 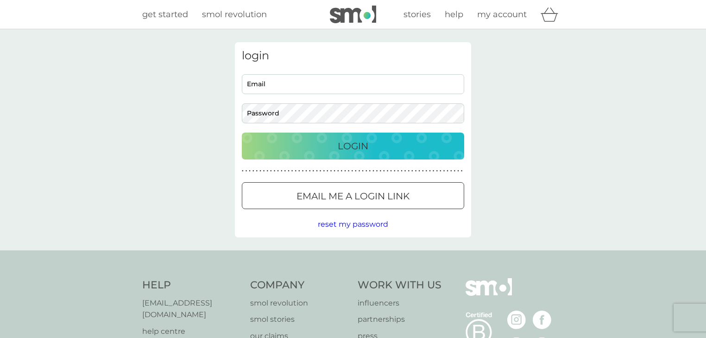 I want to click on a: smol stories, so click(x=299, y=319).